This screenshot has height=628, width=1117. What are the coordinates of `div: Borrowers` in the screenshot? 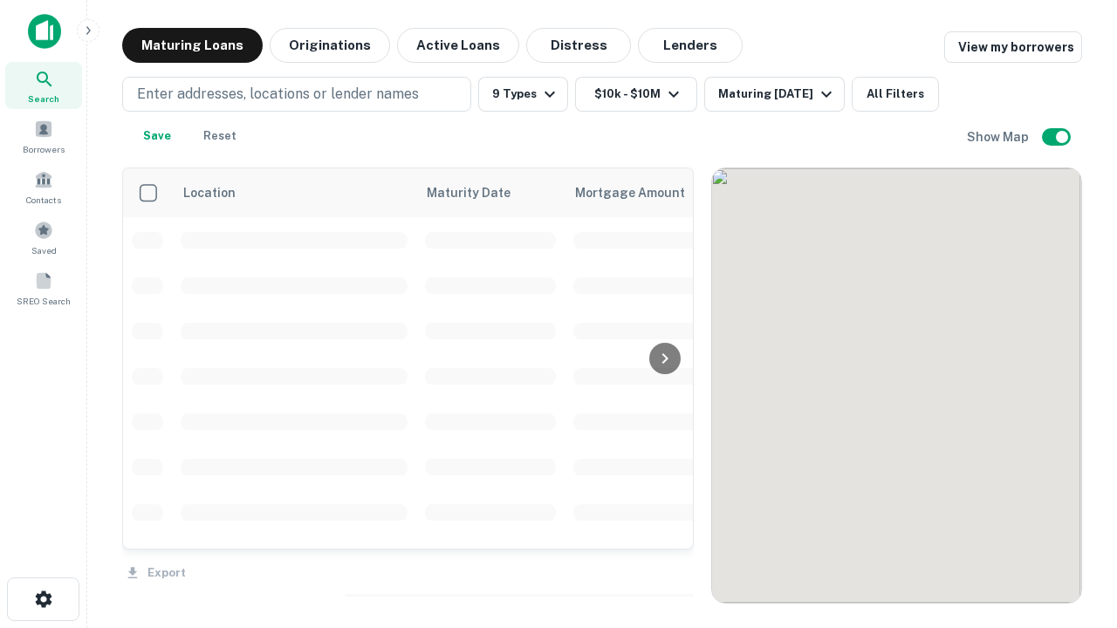 It's located at (44, 136).